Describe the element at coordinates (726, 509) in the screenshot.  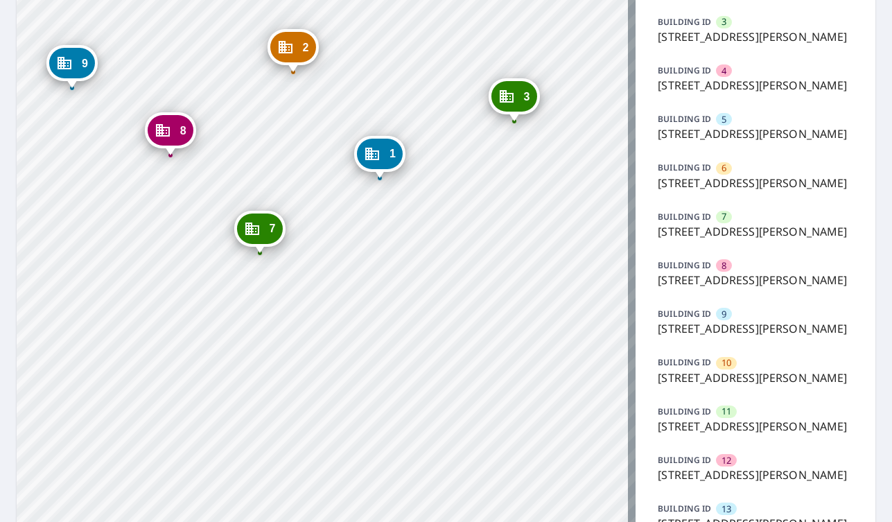
I see `span: 13` at that location.